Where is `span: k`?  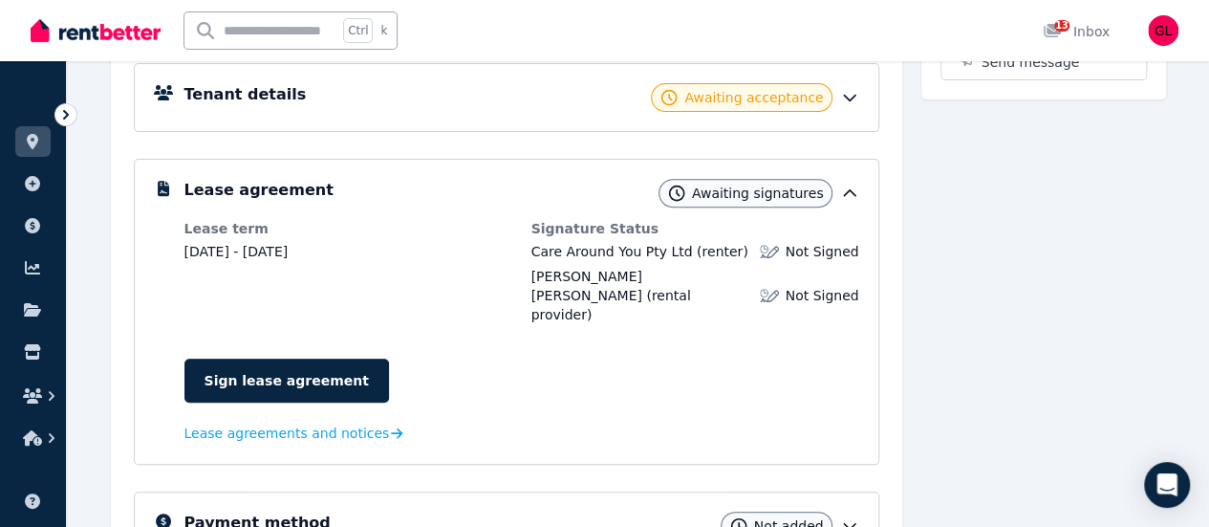
span: k is located at coordinates (383, 31).